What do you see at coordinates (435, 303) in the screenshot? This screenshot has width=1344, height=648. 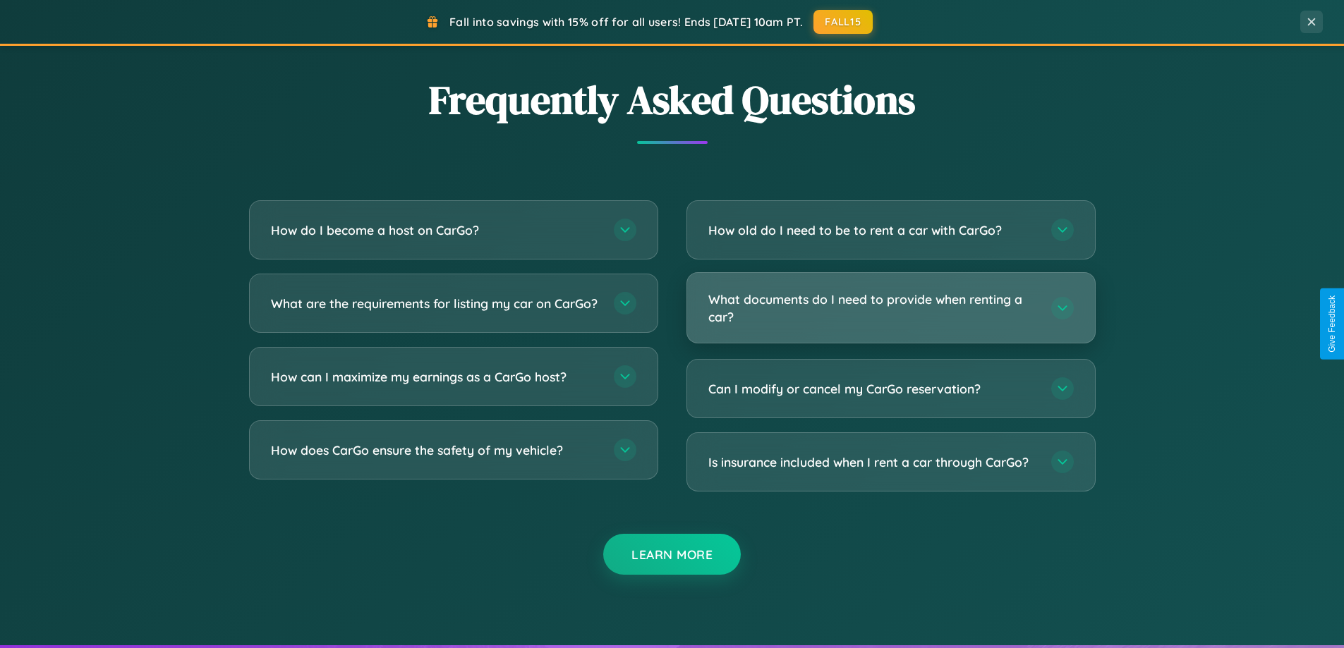 I see `h3: What are the requirements for listing my car on CarGo?` at bounding box center [435, 303].